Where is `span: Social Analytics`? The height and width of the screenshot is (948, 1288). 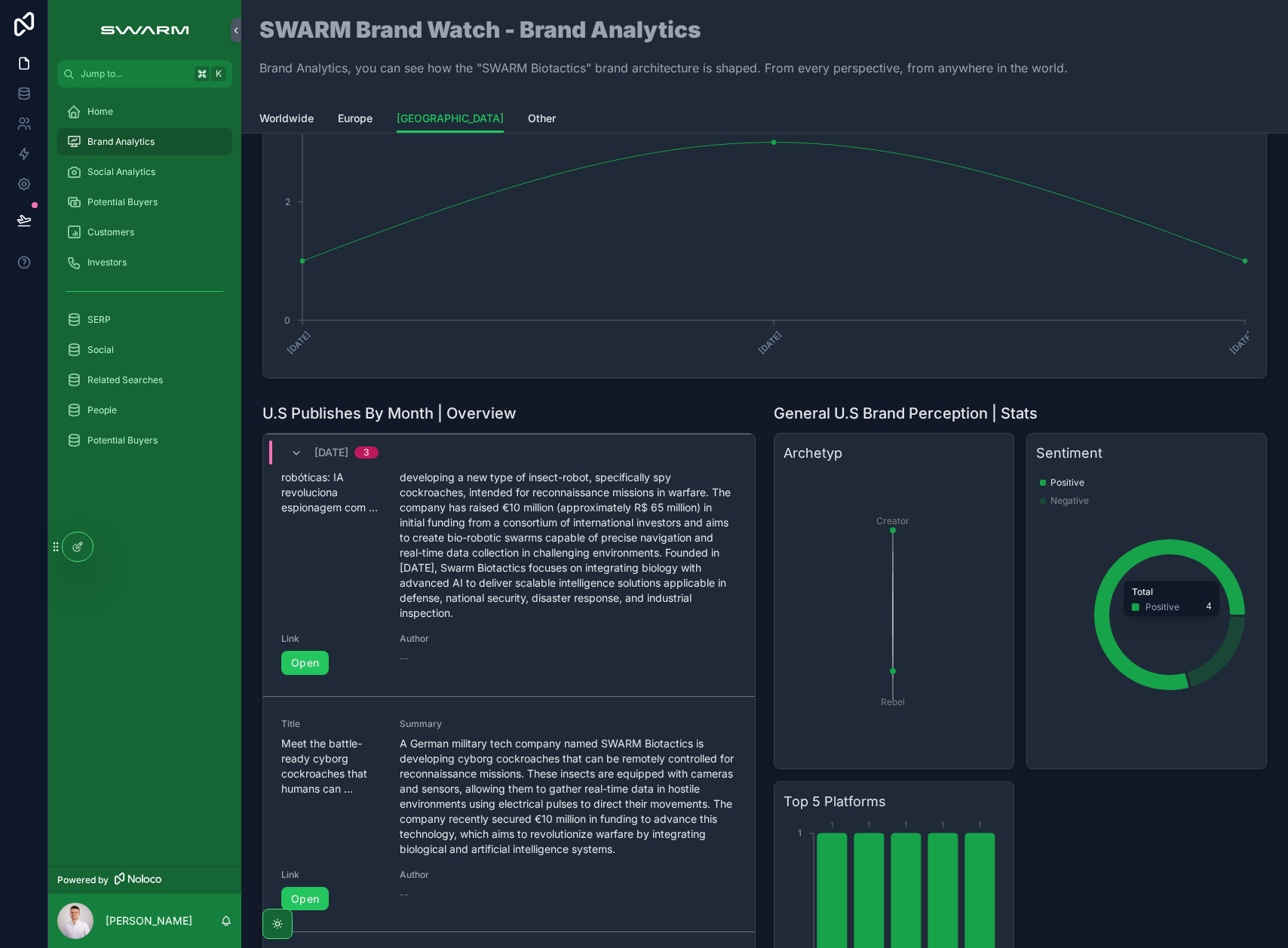 span: Social Analytics is located at coordinates (121, 172).